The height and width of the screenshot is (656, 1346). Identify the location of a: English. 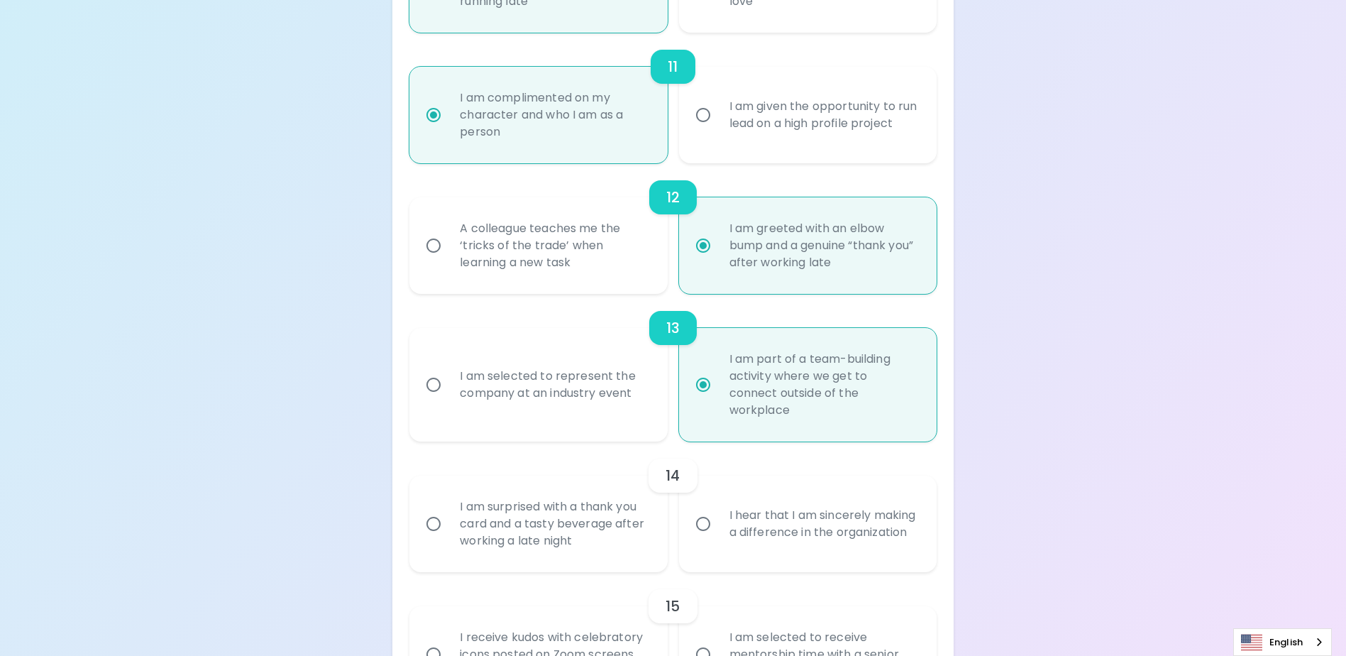
(1282, 642).